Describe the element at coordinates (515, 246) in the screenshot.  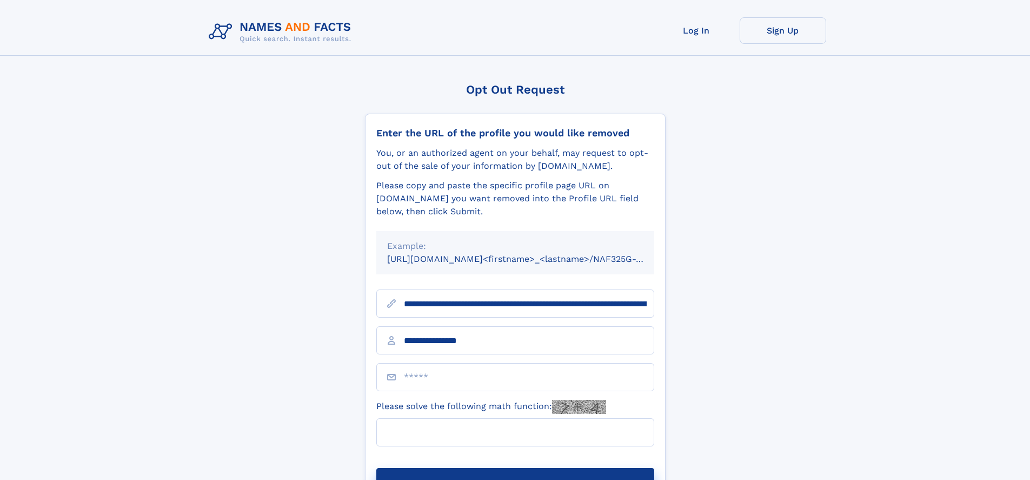
I see `div: Example:` at that location.